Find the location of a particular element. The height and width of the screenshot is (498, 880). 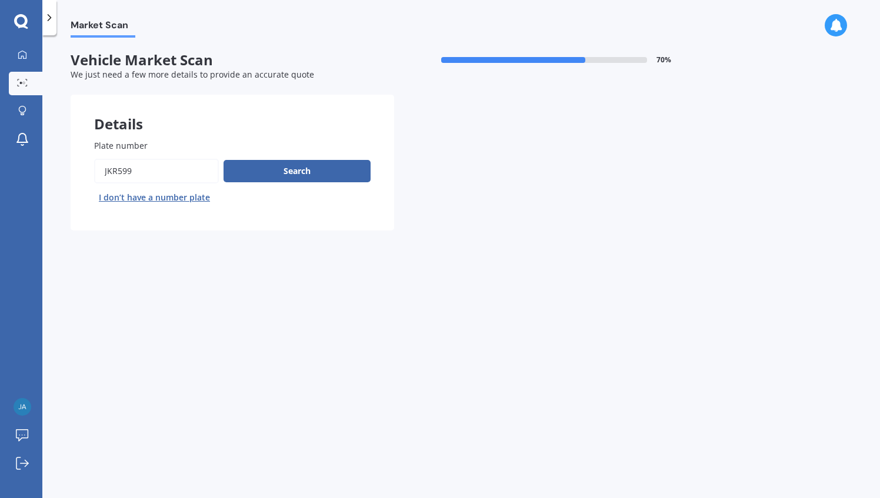

span: Plate number is located at coordinates (121, 145).